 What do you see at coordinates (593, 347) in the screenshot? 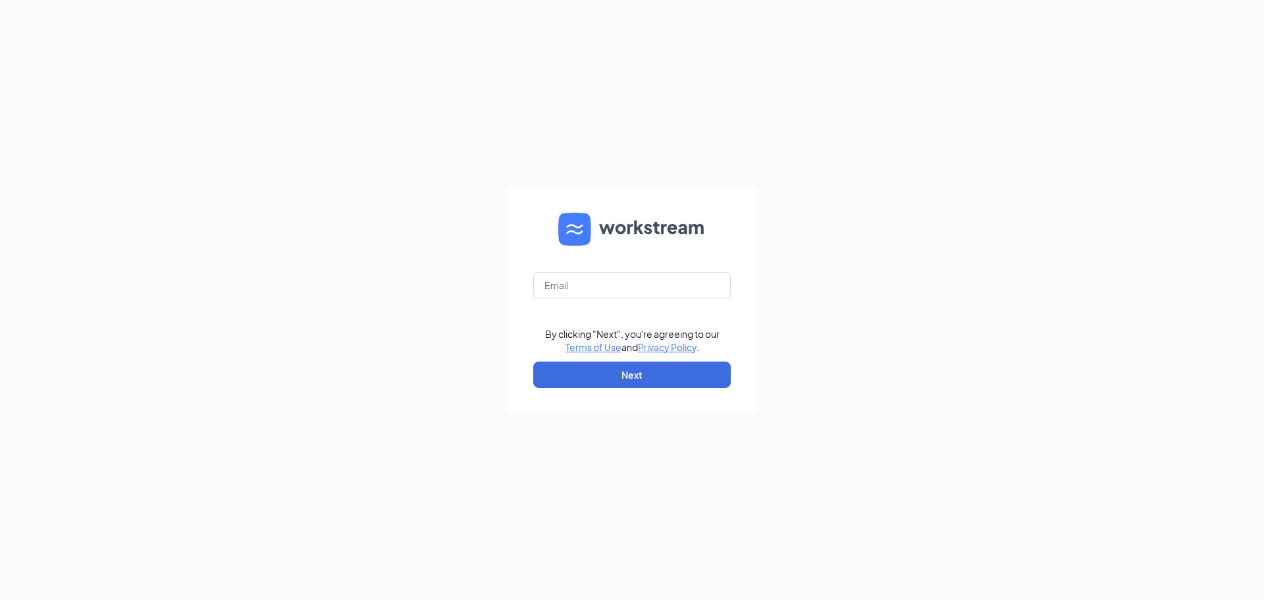
I see `a: Terms of Use` at bounding box center [593, 347].